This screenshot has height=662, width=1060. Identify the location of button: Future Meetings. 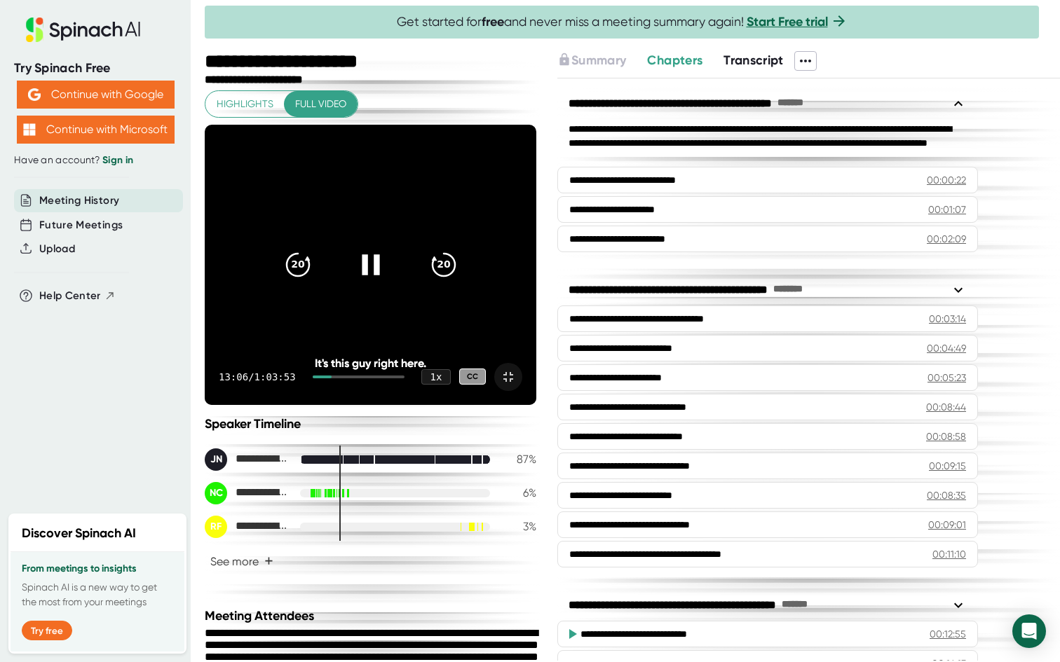
(81, 225).